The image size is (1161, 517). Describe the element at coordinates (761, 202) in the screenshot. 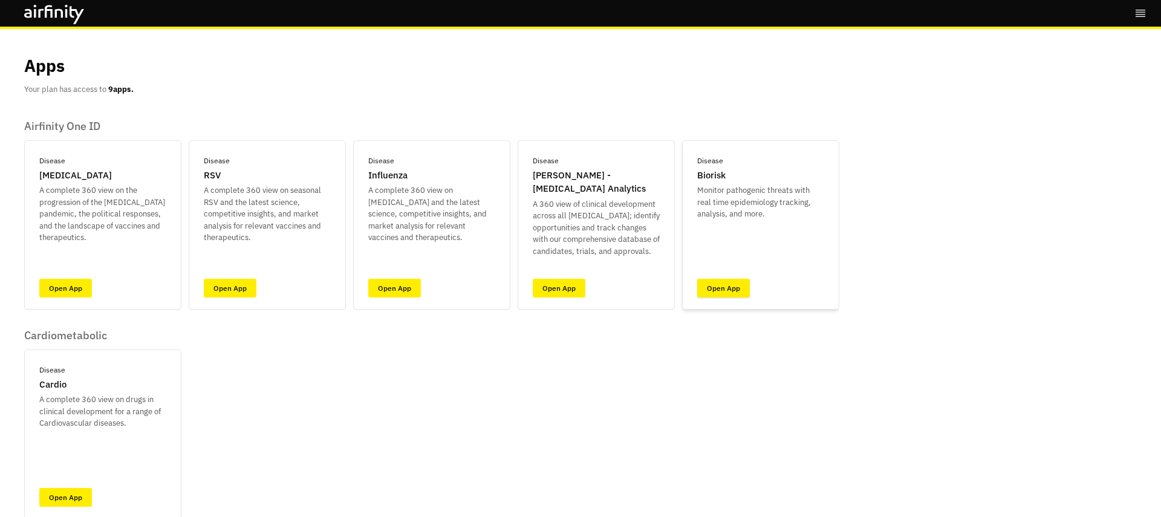

I see `p: Monitor pathogenic threats with real time epidemiology tracking, analysis, and more.` at that location.